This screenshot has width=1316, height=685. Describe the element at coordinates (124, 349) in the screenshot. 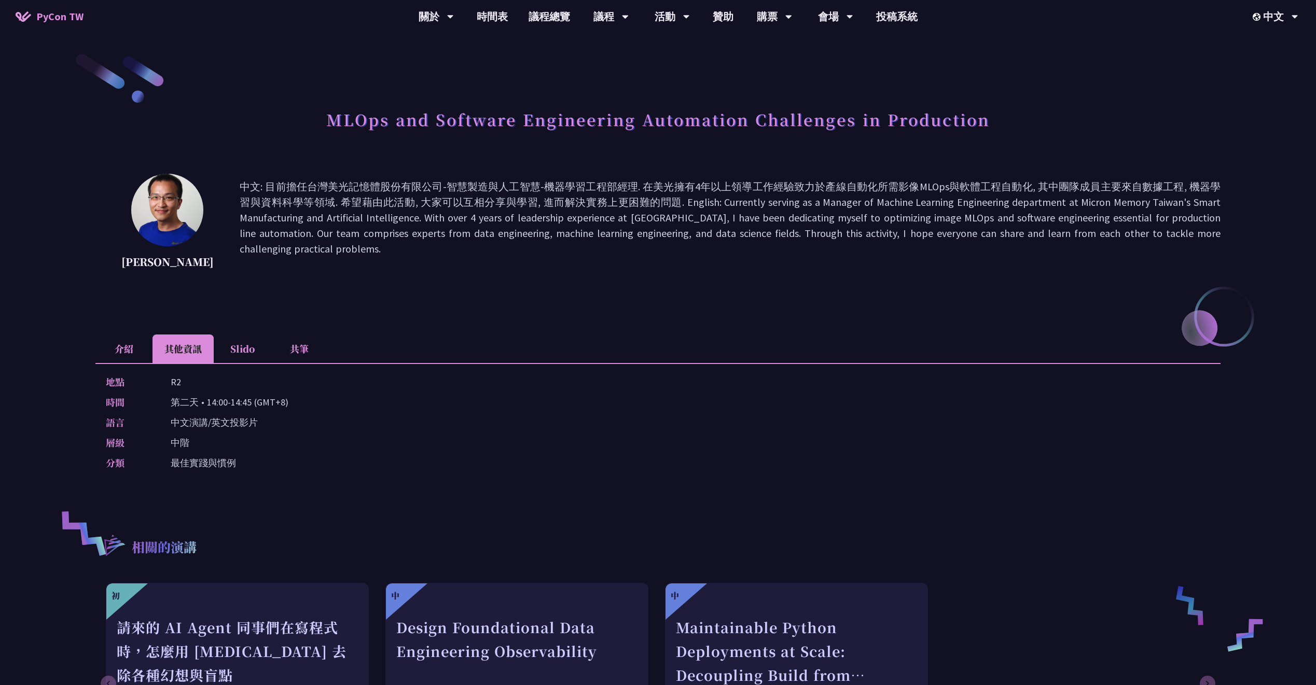

I see `li: 介紹` at that location.